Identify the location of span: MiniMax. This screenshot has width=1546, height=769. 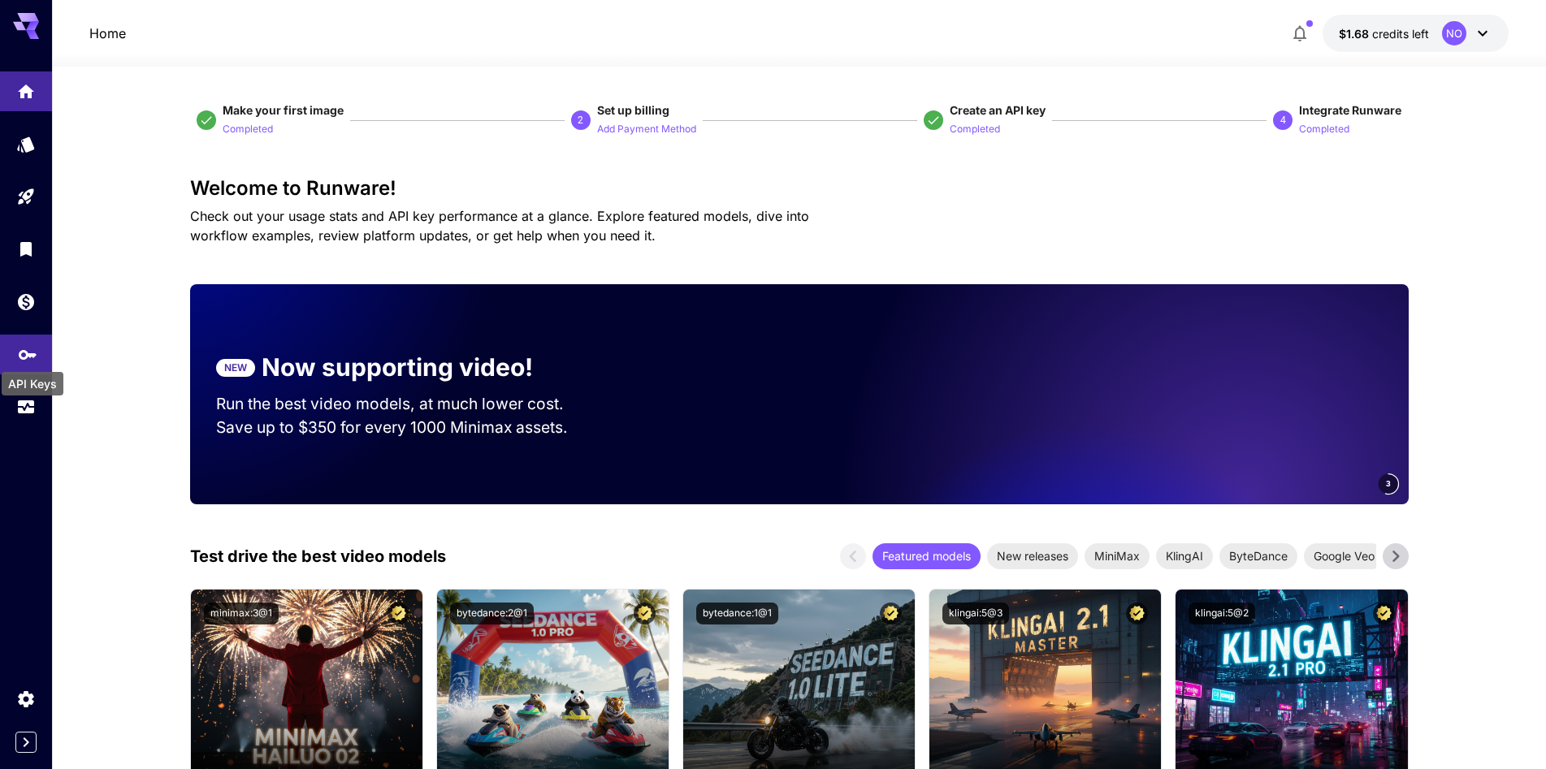
(1117, 556).